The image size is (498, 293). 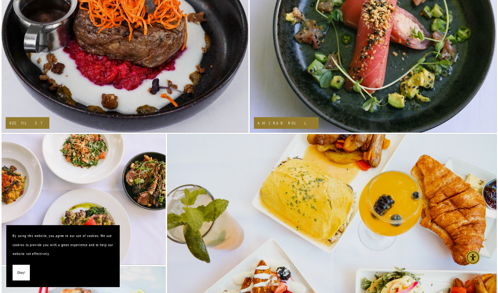 I want to click on p: By using this website, you agree to our use of cookies. We use cookies to provide you with a grea..., so click(x=63, y=245).